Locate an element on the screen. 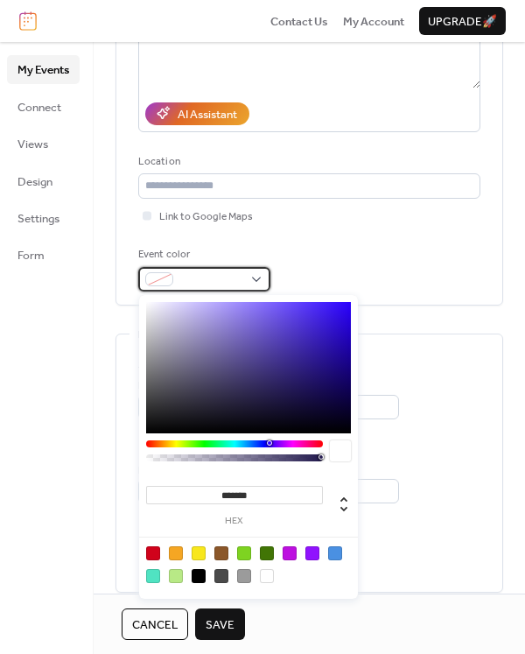  a: My Account is located at coordinates (374, 21).